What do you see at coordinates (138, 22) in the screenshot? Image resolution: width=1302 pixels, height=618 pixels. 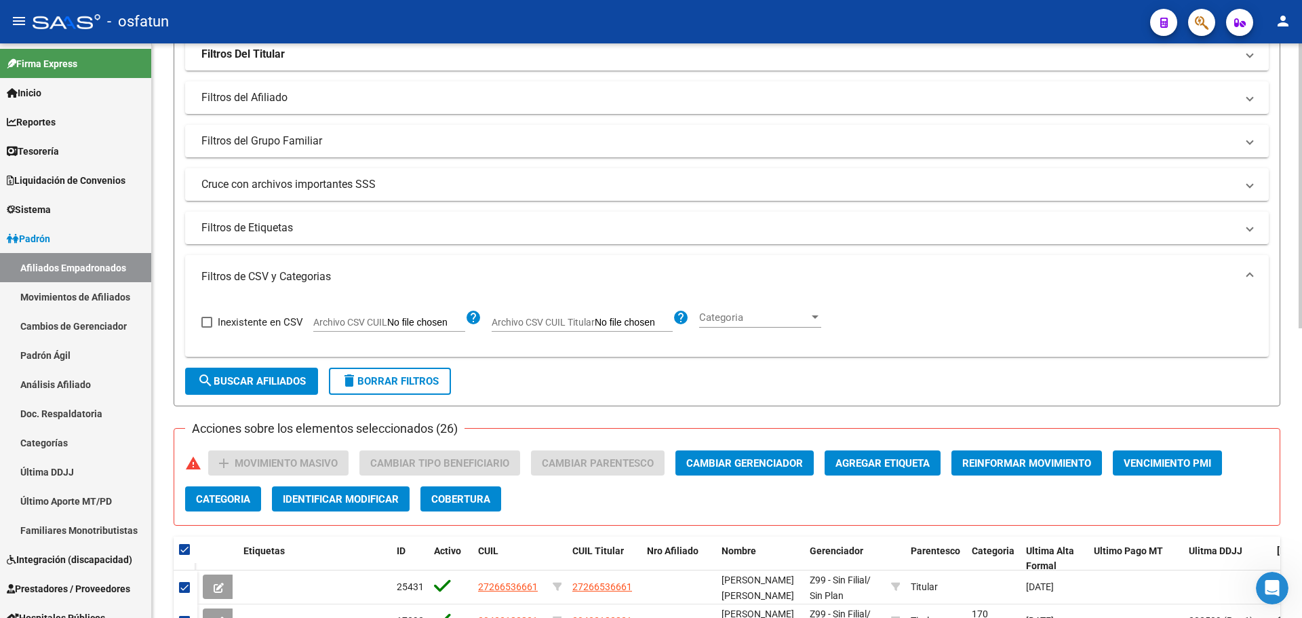 I see `span: - osfatun` at bounding box center [138, 22].